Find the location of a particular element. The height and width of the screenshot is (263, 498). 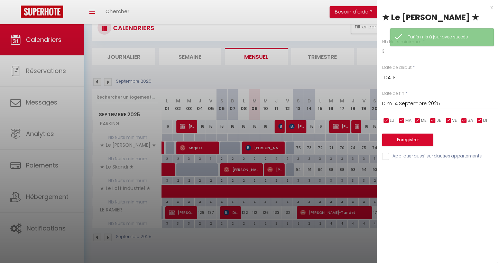

label: Date de début is located at coordinates (396, 67).